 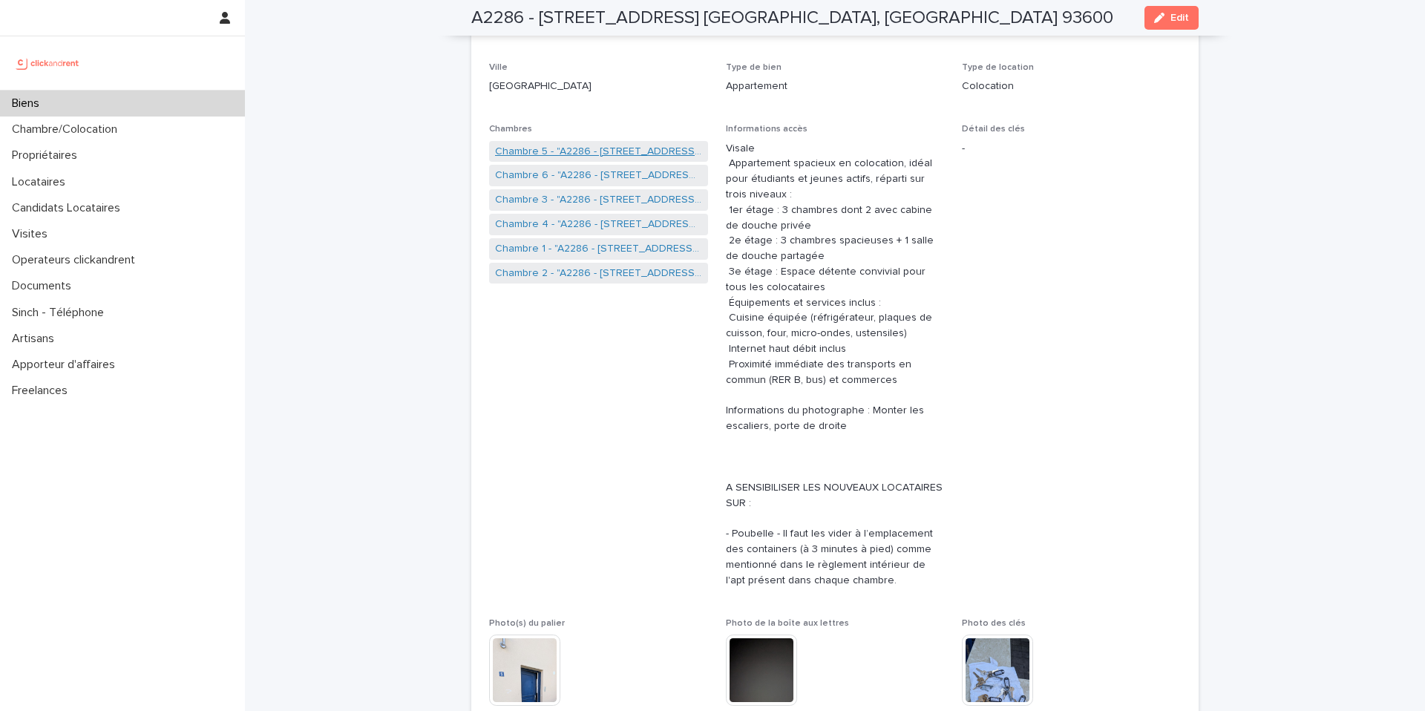 I want to click on p: Appartement, so click(x=835, y=86).